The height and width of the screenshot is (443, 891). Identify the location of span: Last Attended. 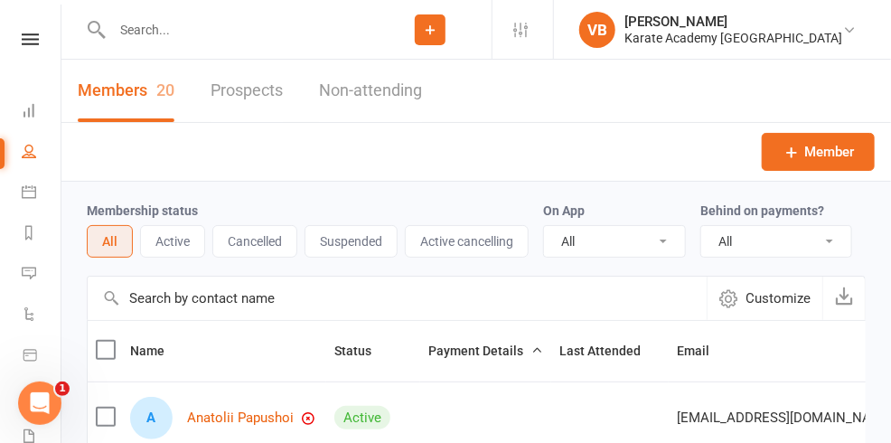
(610, 351).